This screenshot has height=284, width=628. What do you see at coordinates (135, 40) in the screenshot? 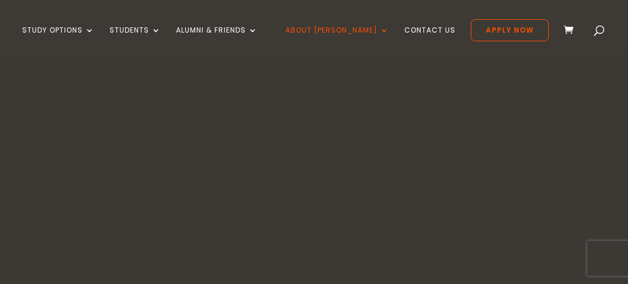
I see `a: Students` at bounding box center [135, 40].